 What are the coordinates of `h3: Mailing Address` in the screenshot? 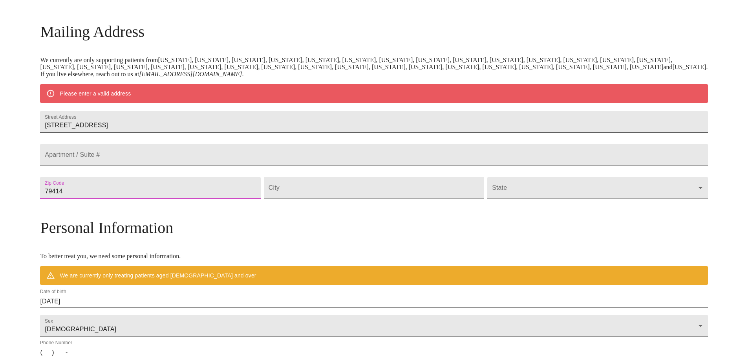 It's located at (374, 31).